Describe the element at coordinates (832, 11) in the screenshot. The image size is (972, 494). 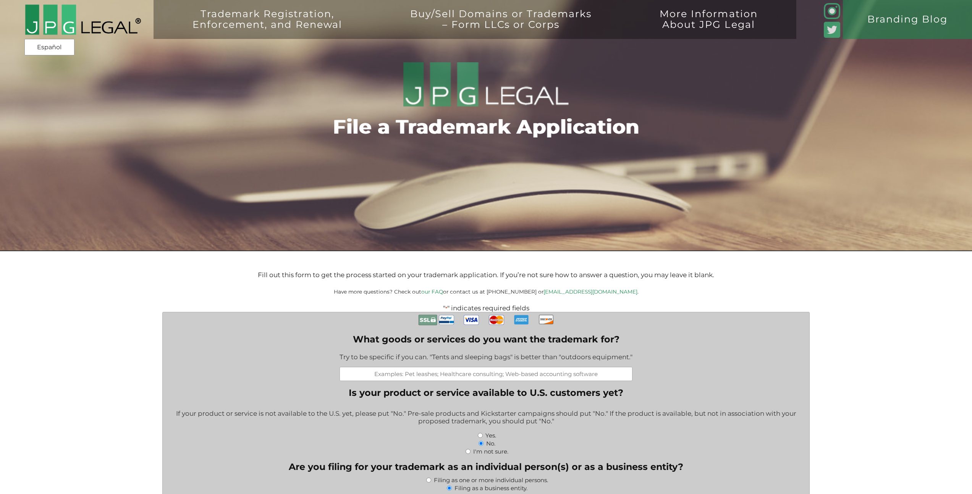
I see `img: glyph-logo_May2016-green3-90.png` at that location.